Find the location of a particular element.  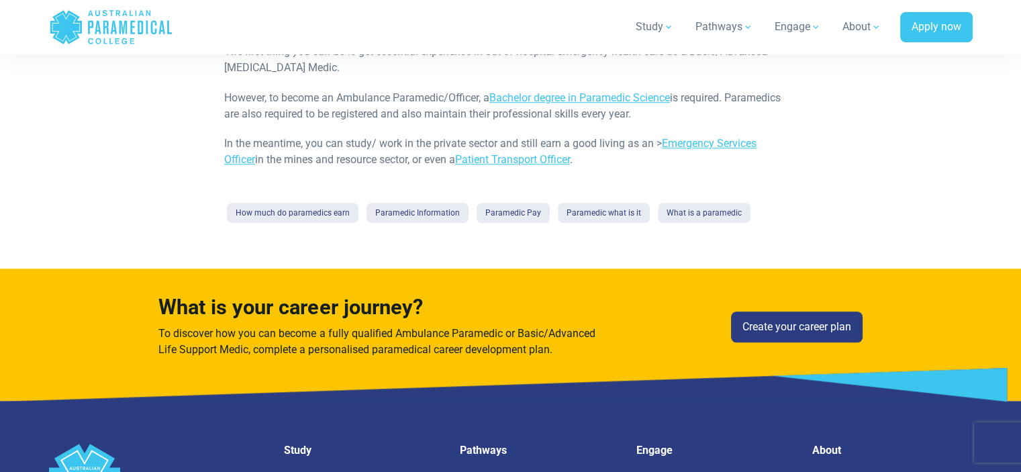

h5: Pathways is located at coordinates (540, 450).